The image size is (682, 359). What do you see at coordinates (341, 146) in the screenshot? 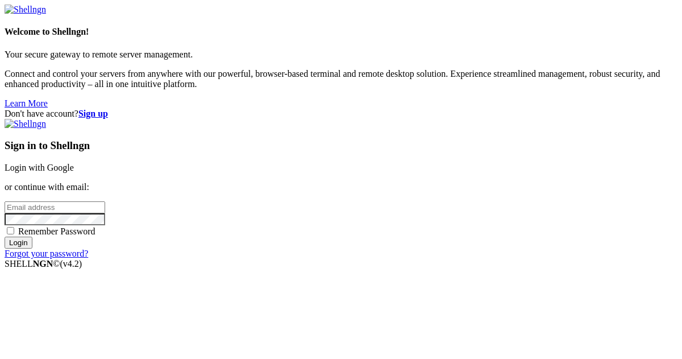
I see `h3: Sign in to Shellngn` at bounding box center [341, 146].